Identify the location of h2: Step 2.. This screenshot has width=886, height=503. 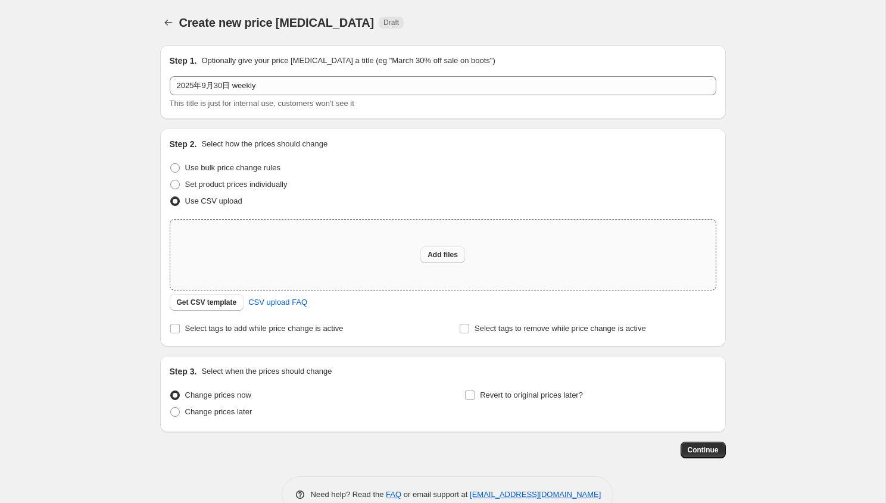
(183, 144).